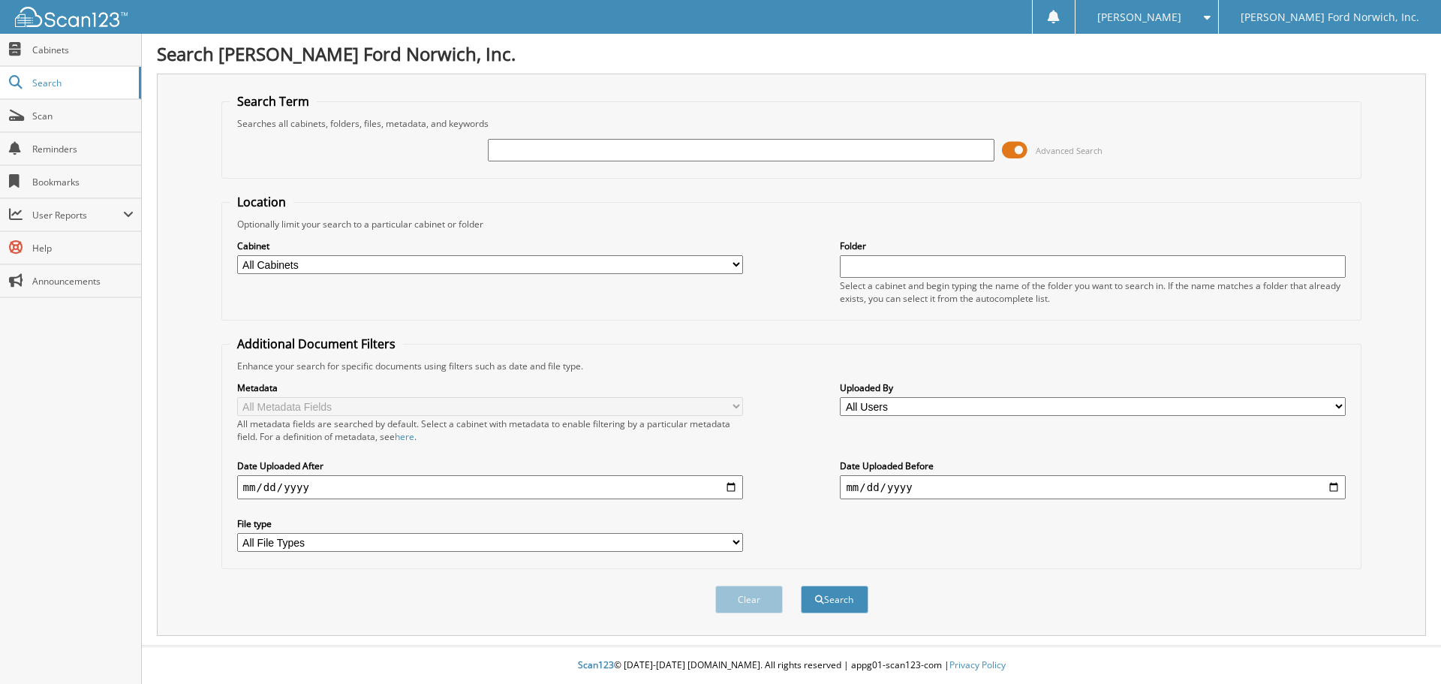 The width and height of the screenshot is (1441, 684). Describe the element at coordinates (977, 664) in the screenshot. I see `a: Privacy Policy` at that location.